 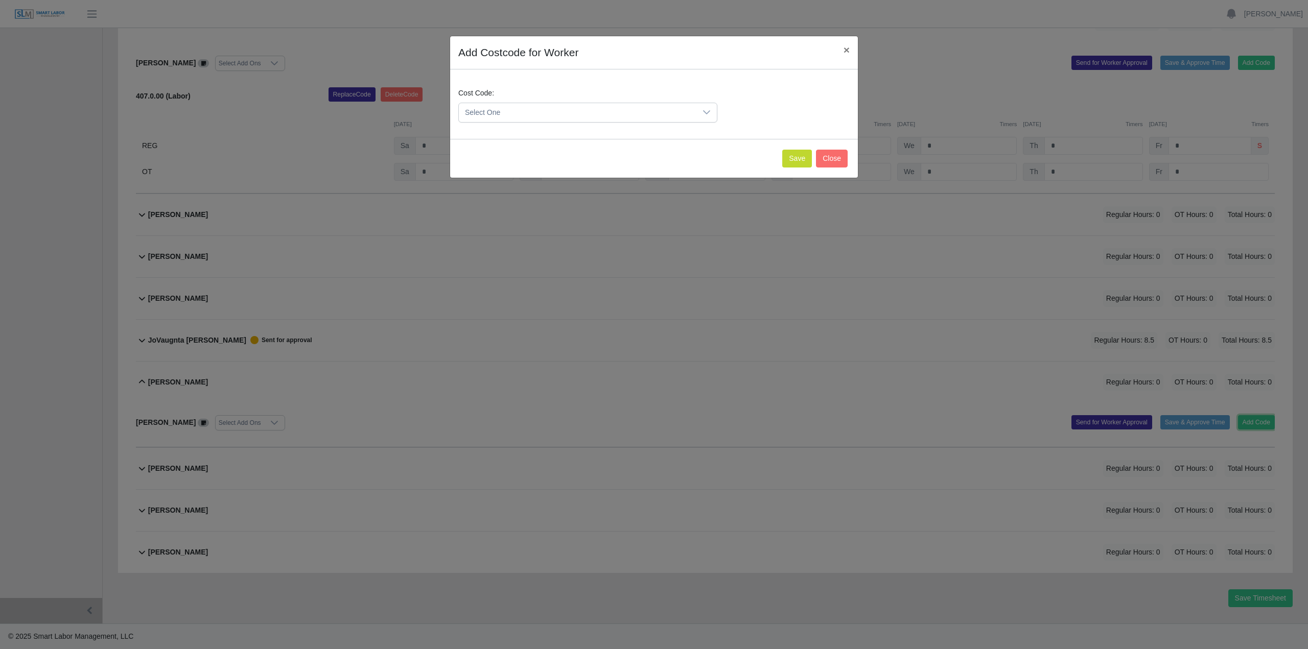 What do you see at coordinates (577, 112) in the screenshot?
I see `span: Select One` at bounding box center [577, 112].